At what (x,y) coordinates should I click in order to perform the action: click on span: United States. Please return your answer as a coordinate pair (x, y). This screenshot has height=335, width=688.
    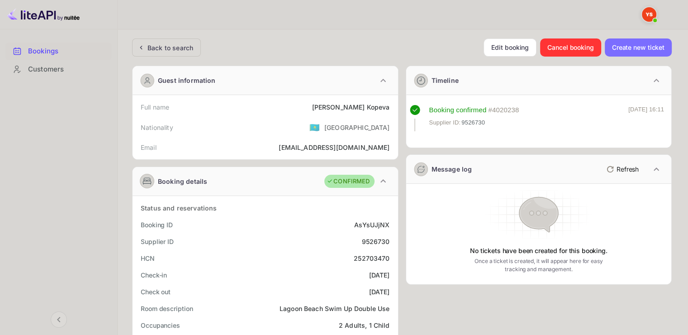
    Looking at the image, I should click on (314, 127).